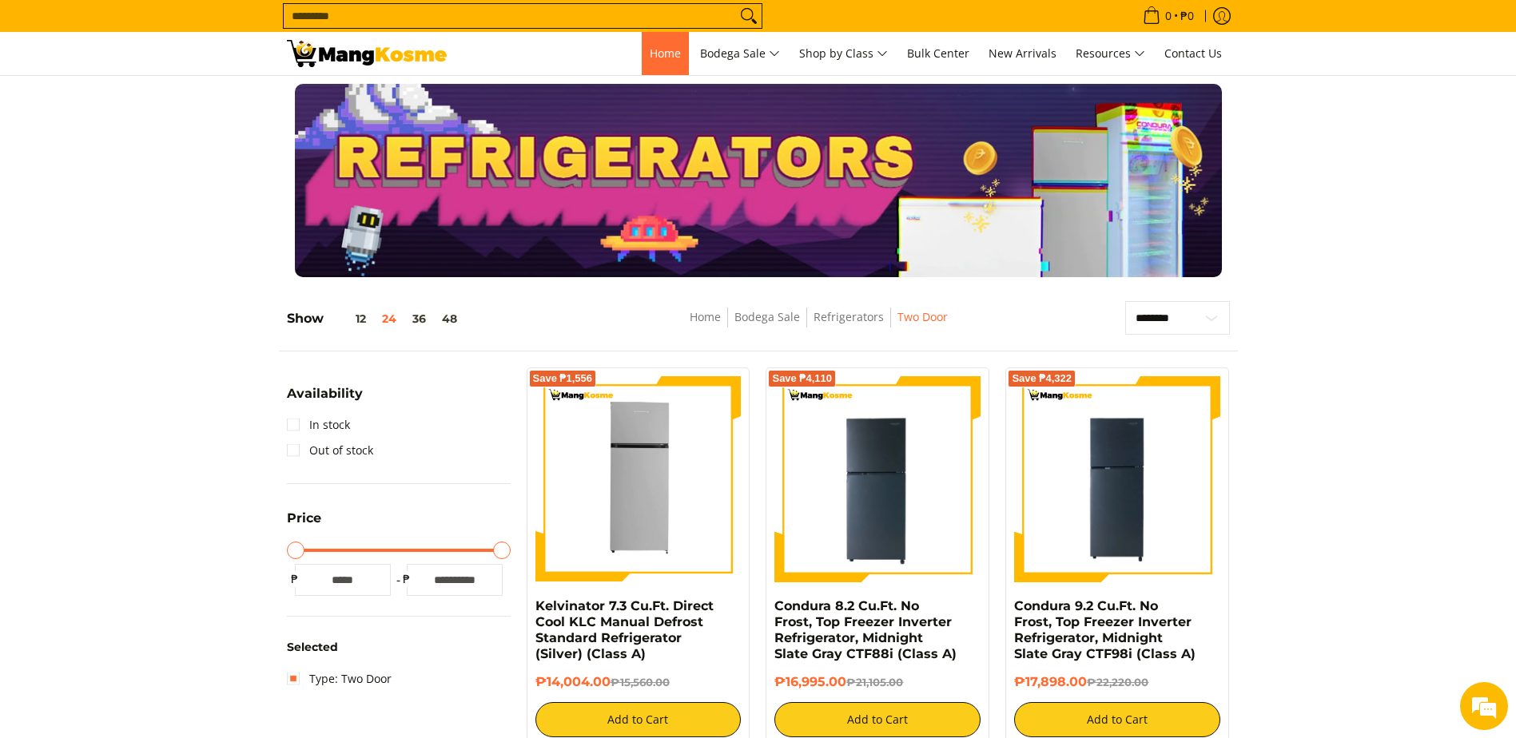 The width and height of the screenshot is (1516, 738). Describe the element at coordinates (749, 16) in the screenshot. I see `button: Search` at that location.